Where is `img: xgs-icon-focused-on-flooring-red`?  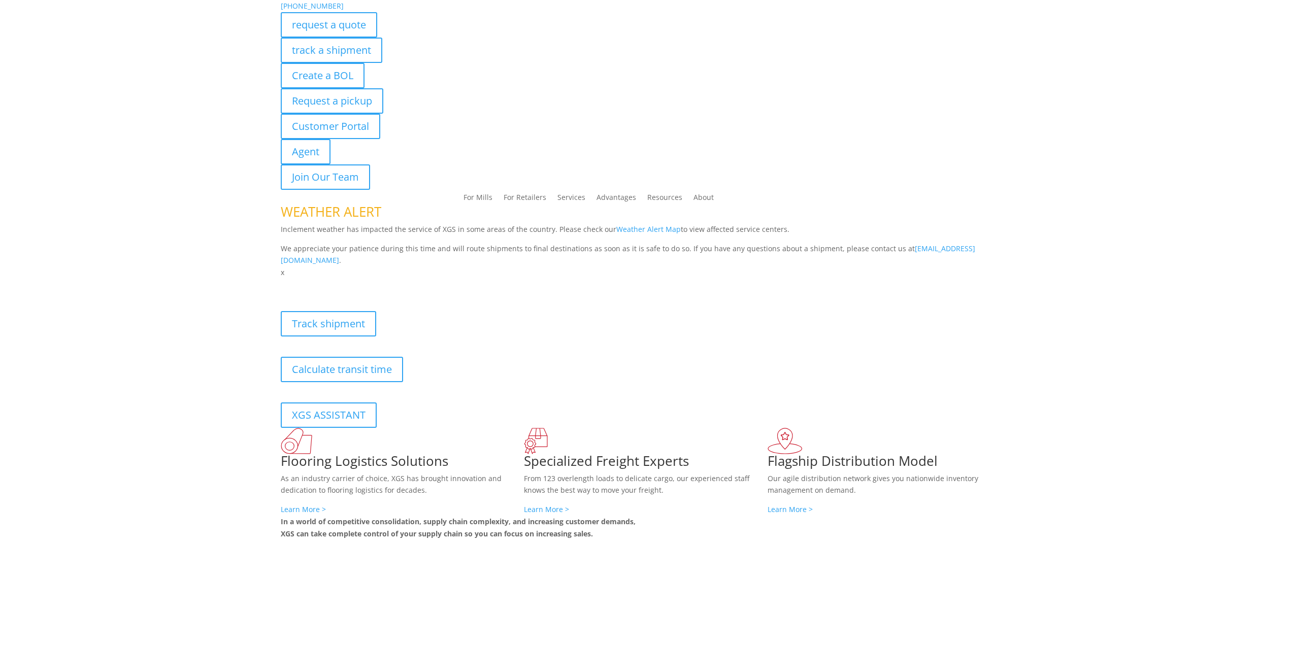
img: xgs-icon-focused-on-flooring-red is located at coordinates (536, 441).